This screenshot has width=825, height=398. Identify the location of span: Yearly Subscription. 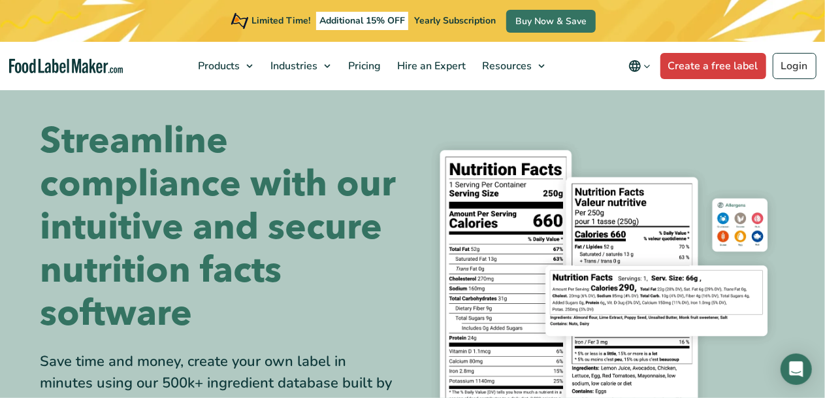
(455, 20).